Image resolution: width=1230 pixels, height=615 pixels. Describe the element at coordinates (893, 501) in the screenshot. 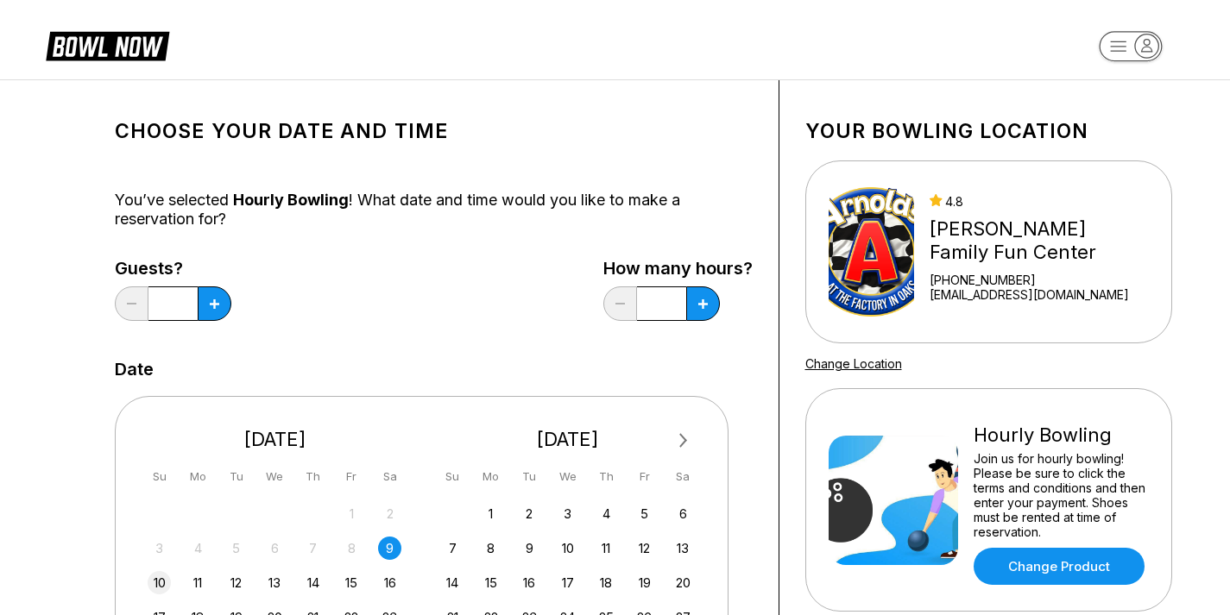

I see `img: Hourly Bowling` at that location.